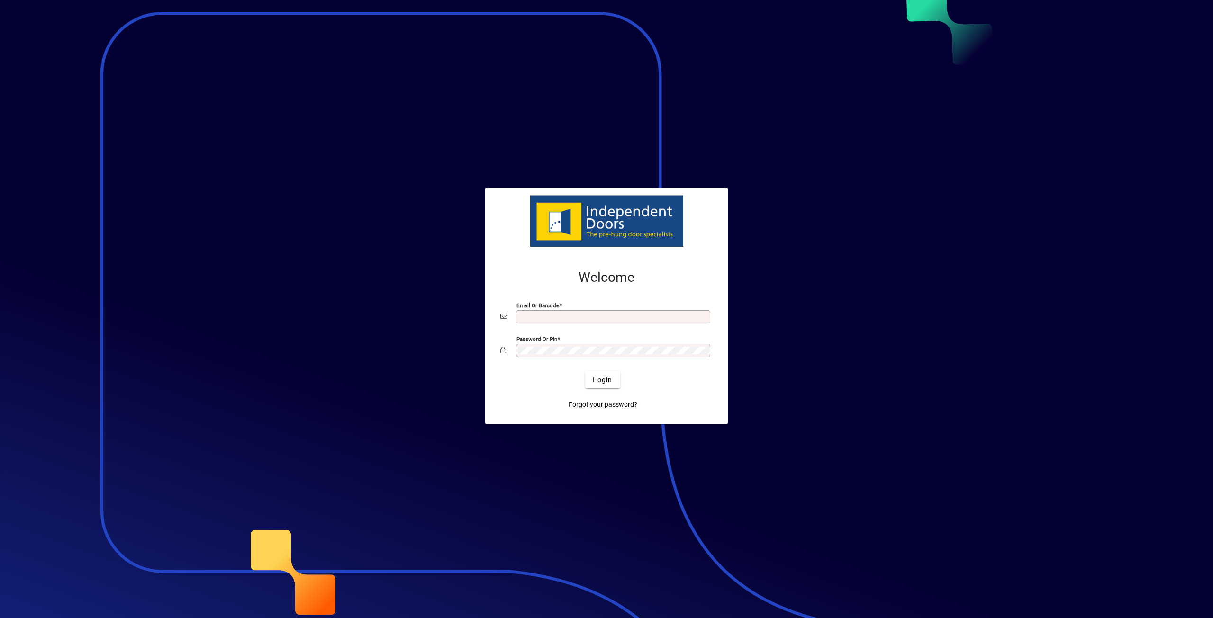  I want to click on mat-label: Password or Pin, so click(537, 339).